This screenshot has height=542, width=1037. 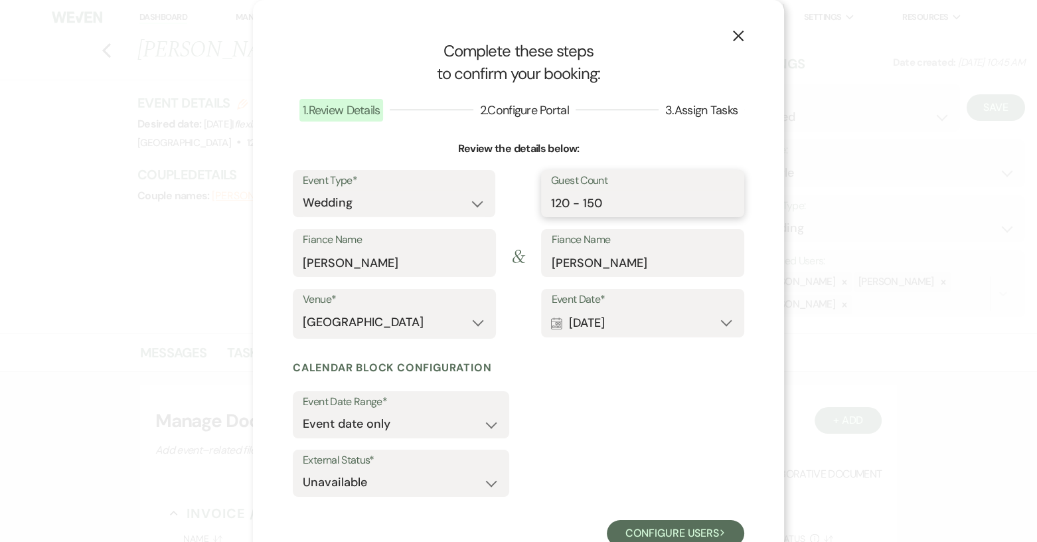 I want to click on label: Event Date Range*, so click(x=401, y=402).